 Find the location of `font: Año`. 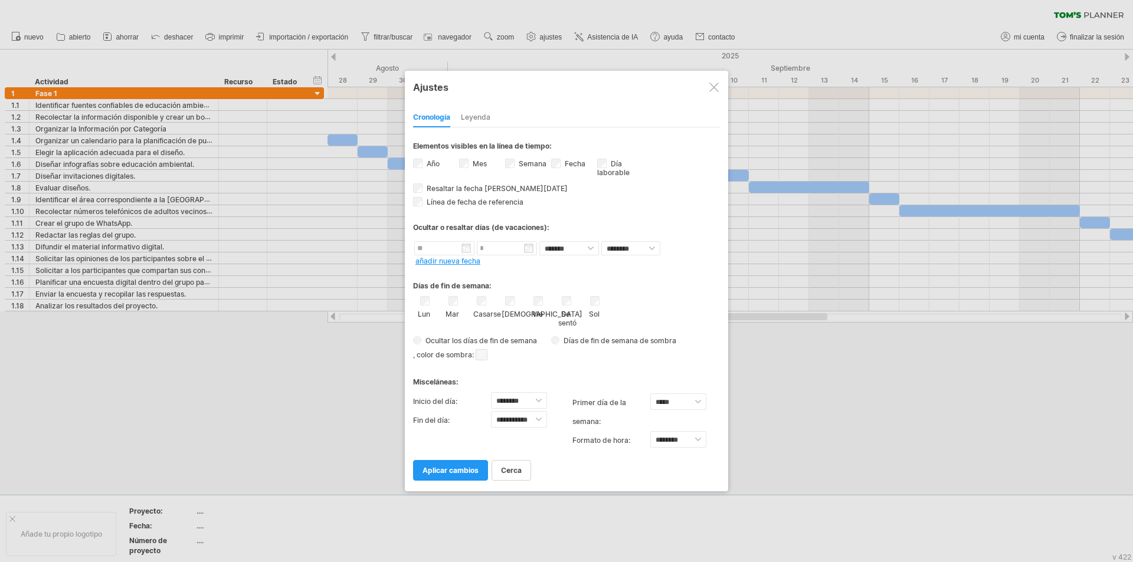

font: Año is located at coordinates (433, 163).